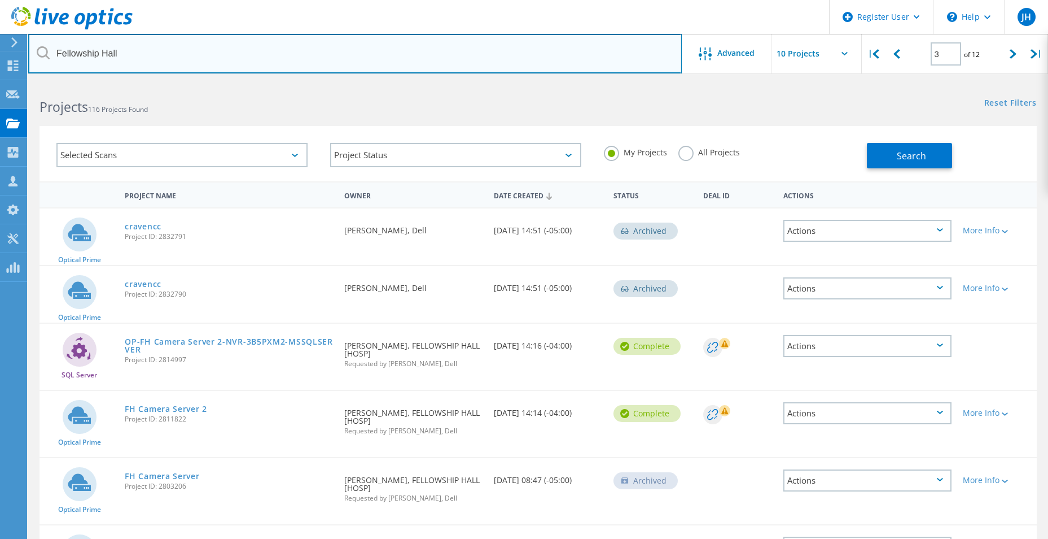 The image size is (1048, 539). What do you see at coordinates (636, 151) in the screenshot?
I see `label: My Projects` at bounding box center [636, 151].